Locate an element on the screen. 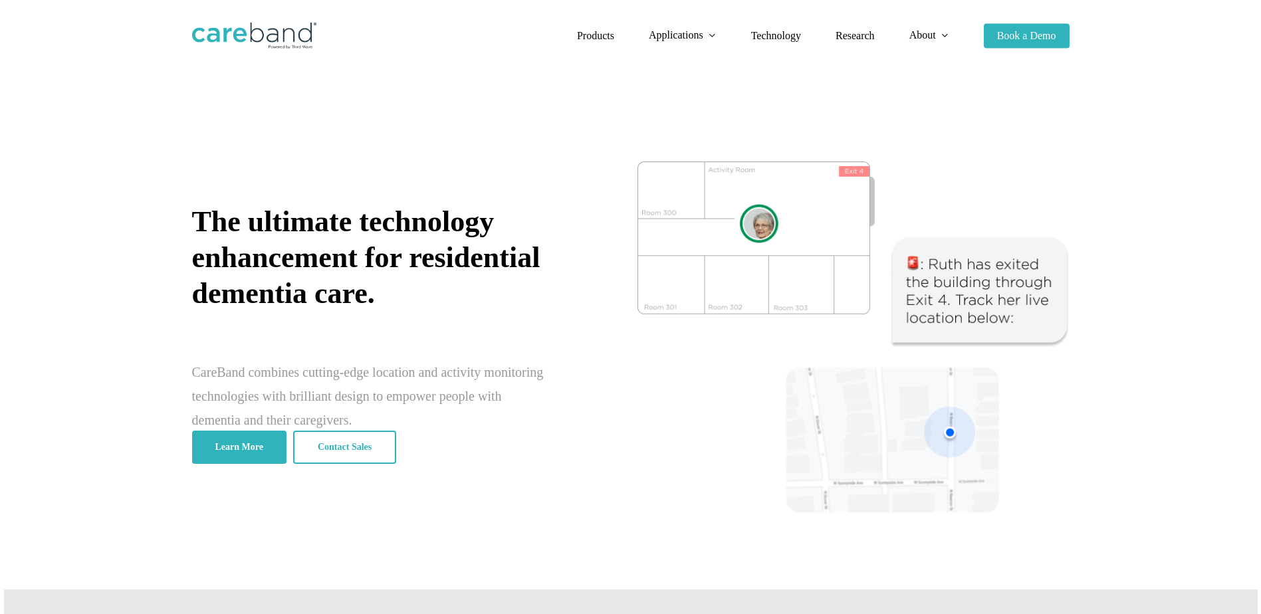 The image size is (1261, 614). span: Book a Demo is located at coordinates (1026, 35).